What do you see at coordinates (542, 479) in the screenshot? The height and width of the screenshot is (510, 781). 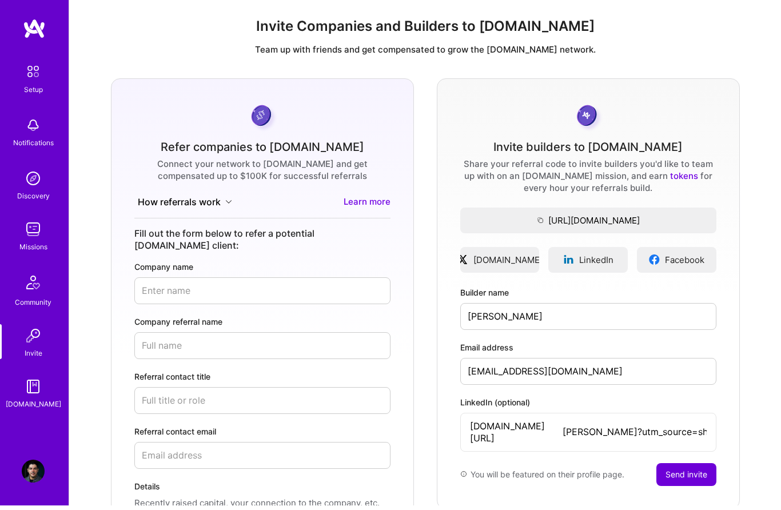 I see `div: You will be featured on their profile page.` at bounding box center [542, 479].